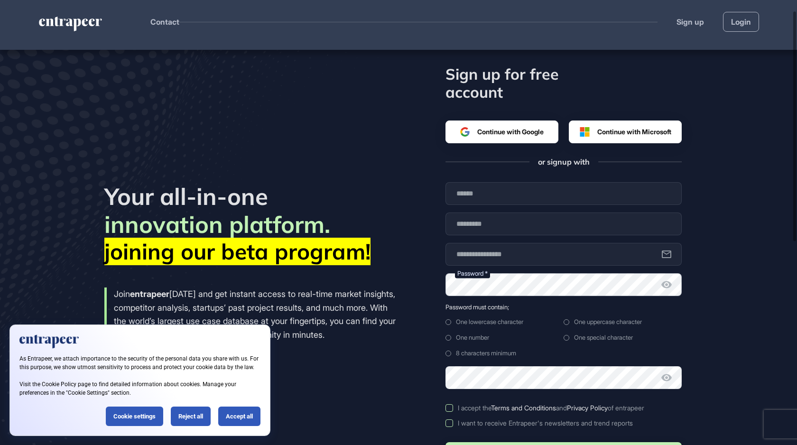 The image size is (797, 445). What do you see at coordinates (505, 338) in the screenshot?
I see `div: One number` at bounding box center [505, 338].